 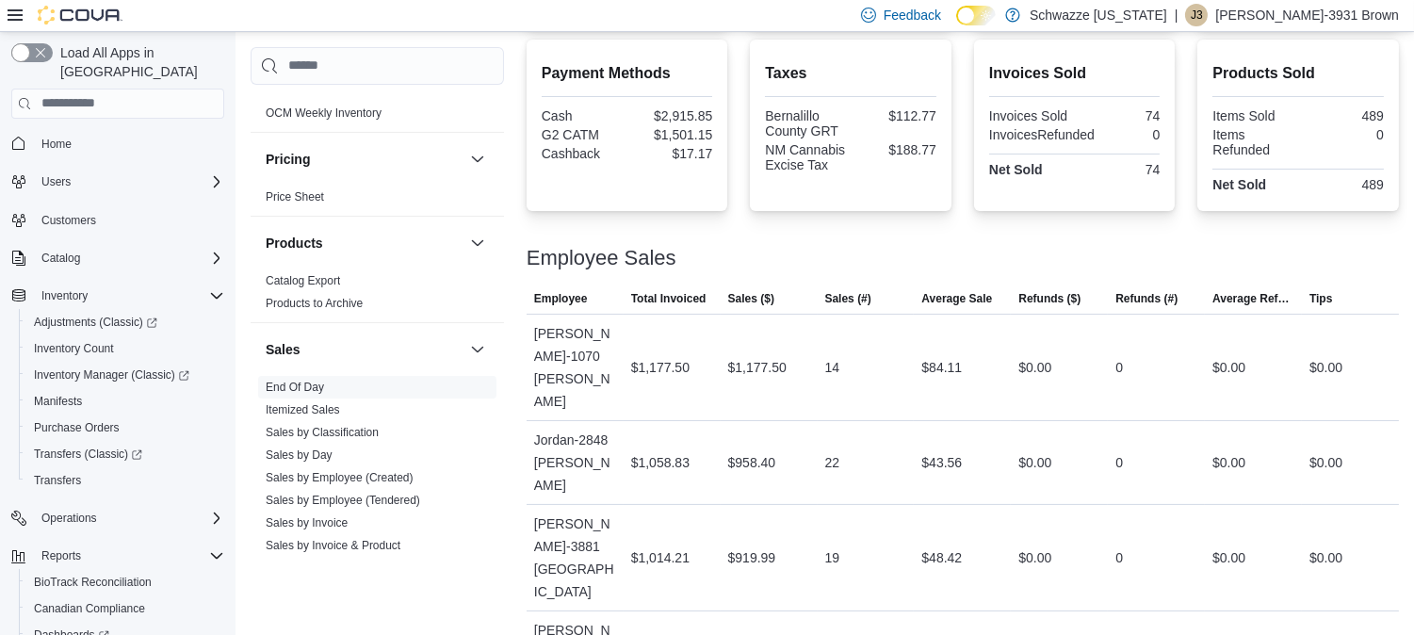 I want to click on a: Itemized Sales, so click(x=302, y=410).